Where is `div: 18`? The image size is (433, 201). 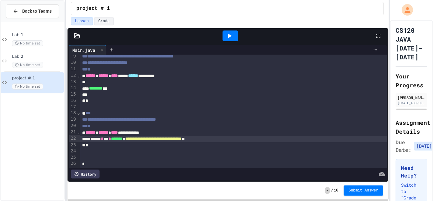 div: 18 is located at coordinates (73, 113).